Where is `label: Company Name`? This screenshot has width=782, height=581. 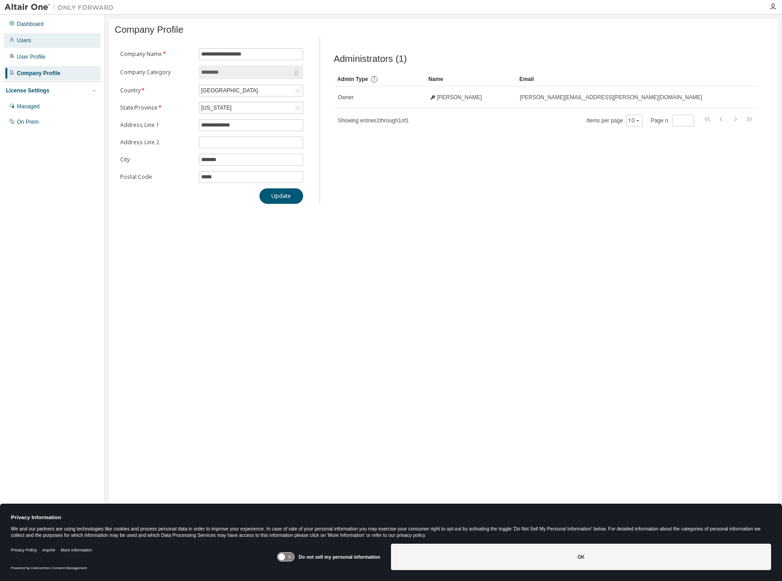 label: Company Name is located at coordinates (157, 54).